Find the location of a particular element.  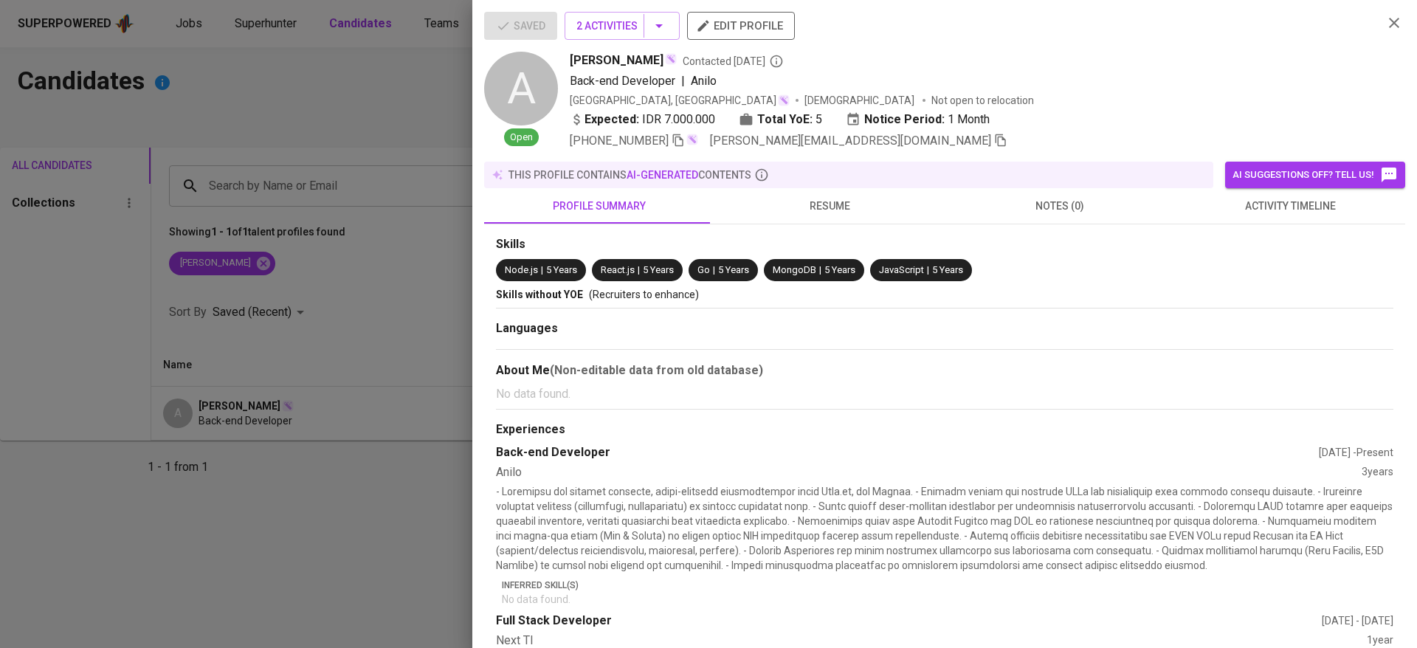

b: Total YoE: is located at coordinates (784, 120).